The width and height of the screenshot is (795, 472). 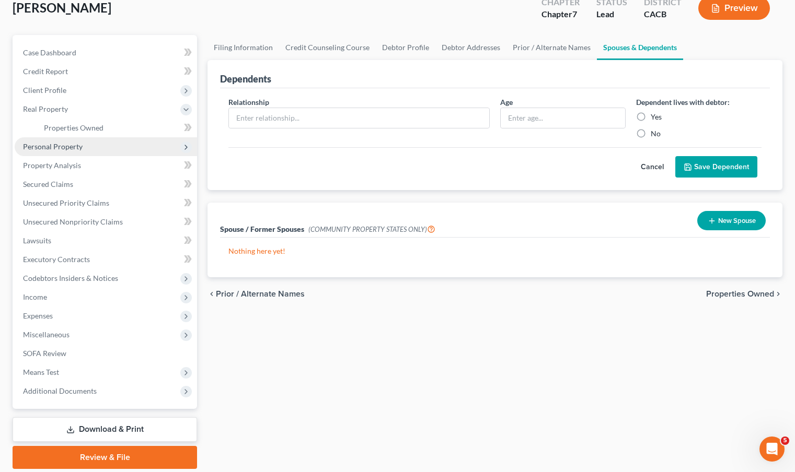 I want to click on a: Debtor Profile, so click(x=405, y=48).